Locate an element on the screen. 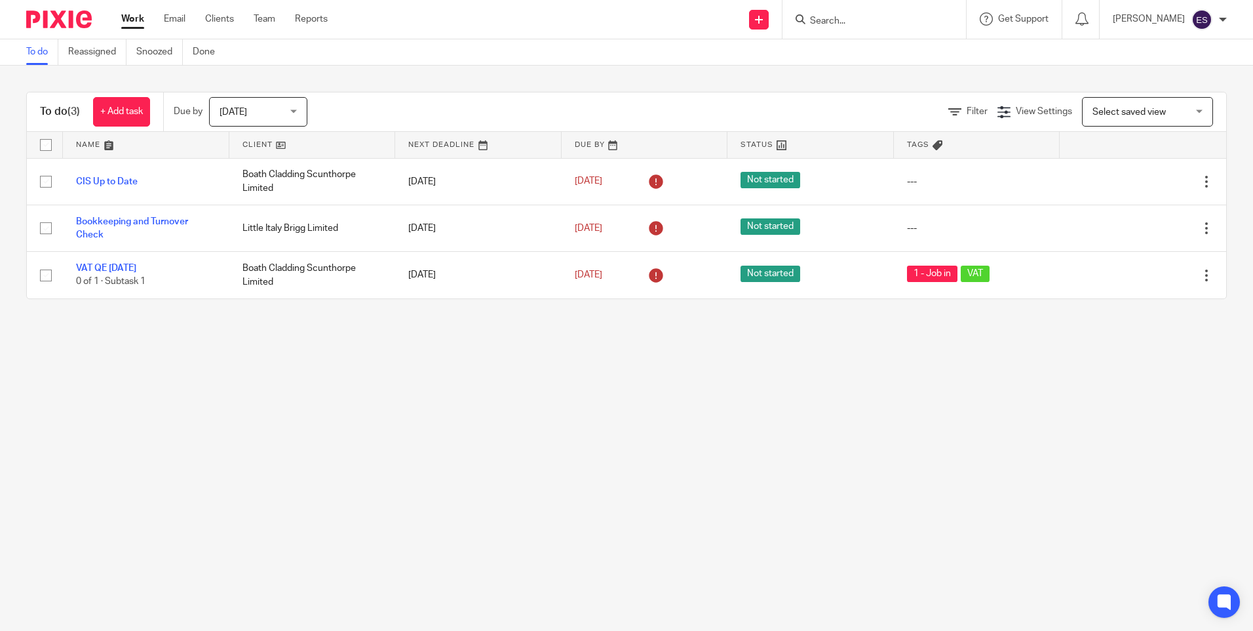 This screenshot has height=631, width=1253. a: Snoozed is located at coordinates (159, 52).